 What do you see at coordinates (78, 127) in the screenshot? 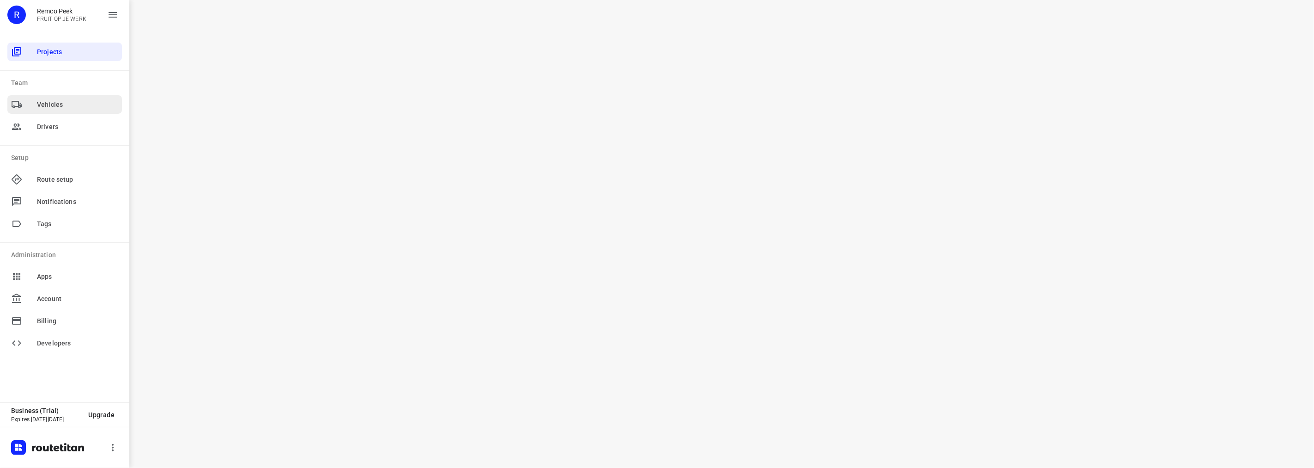
I see `span: Drivers` at bounding box center [78, 127].